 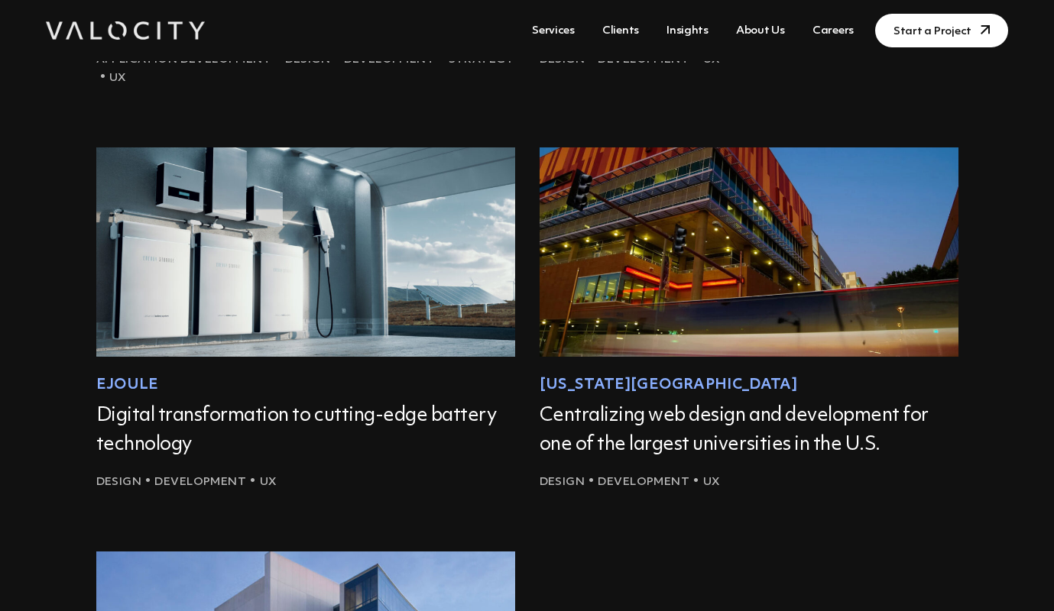 What do you see at coordinates (296, 430) in the screenshot?
I see `a: Digital transformation to cutting-edge battery technology` at bounding box center [296, 430].